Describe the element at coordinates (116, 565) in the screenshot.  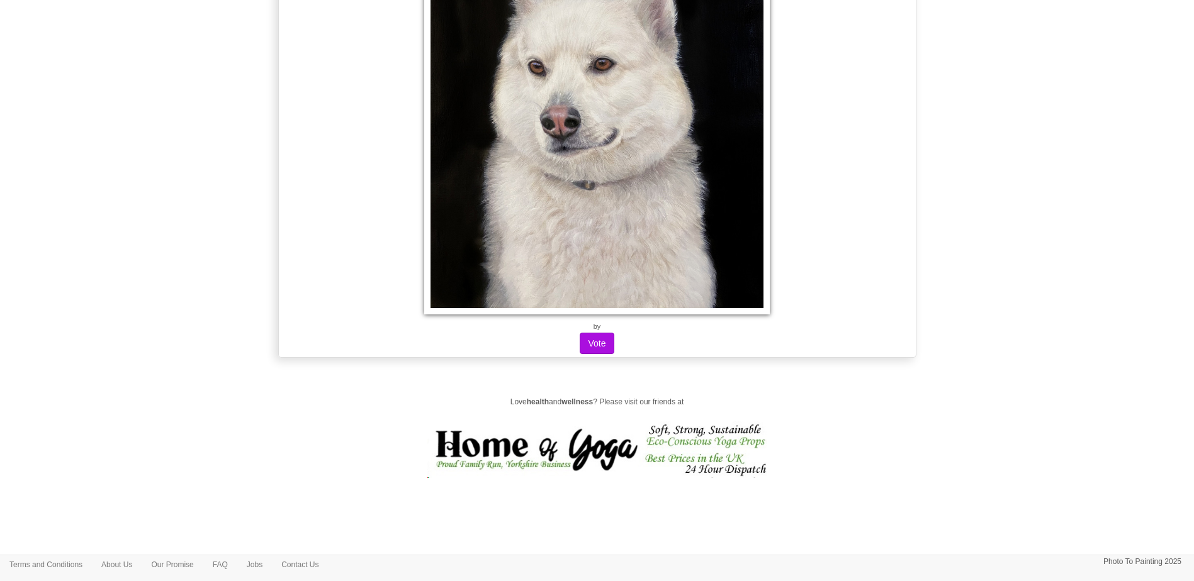
I see `a: About Us` at that location.